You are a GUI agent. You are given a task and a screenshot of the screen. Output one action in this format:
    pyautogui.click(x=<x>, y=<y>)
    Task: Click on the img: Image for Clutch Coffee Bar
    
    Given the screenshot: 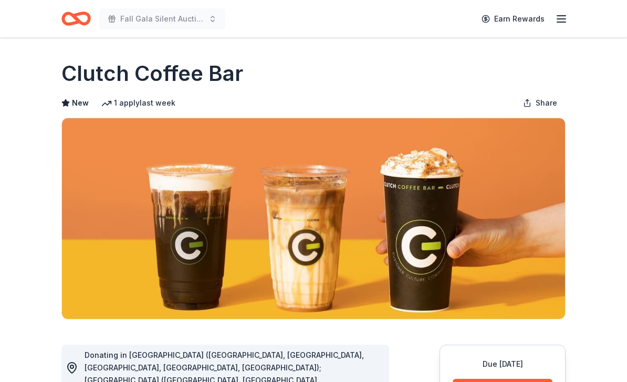 What is the action you would take?
    pyautogui.click(x=313, y=218)
    